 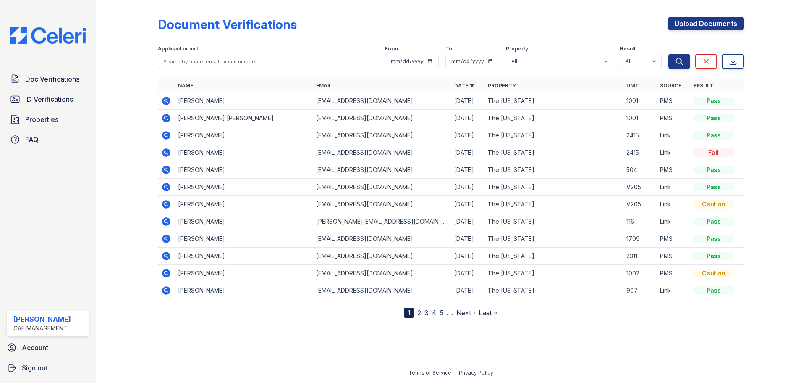 I want to click on td: V205, so click(x=640, y=187).